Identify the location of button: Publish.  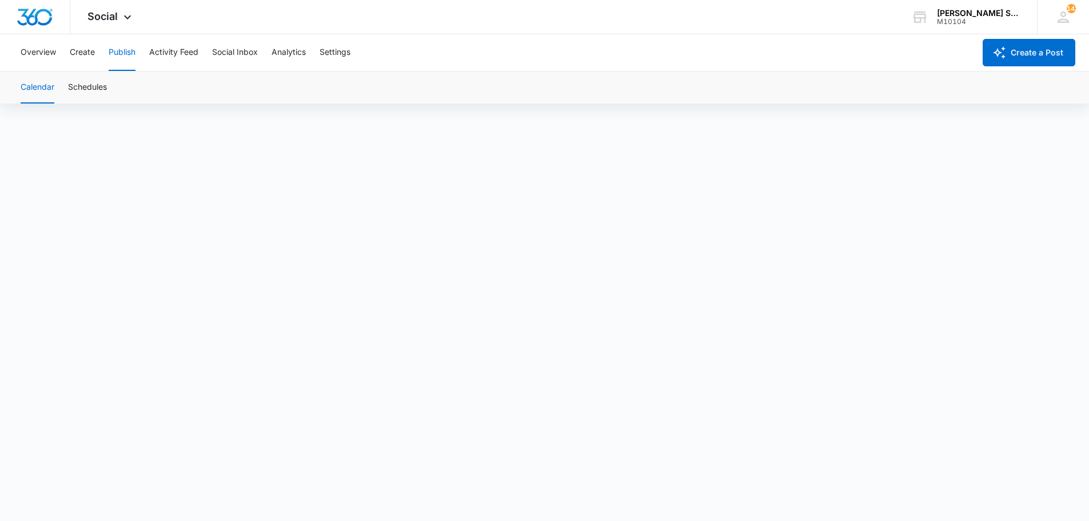
(122, 53).